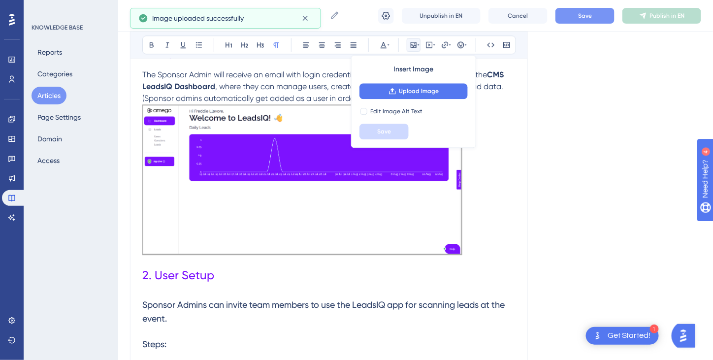 Image resolution: width=713 pixels, height=360 pixels. Describe the element at coordinates (441, 16) in the screenshot. I see `button: Unpublish in EN` at that location.